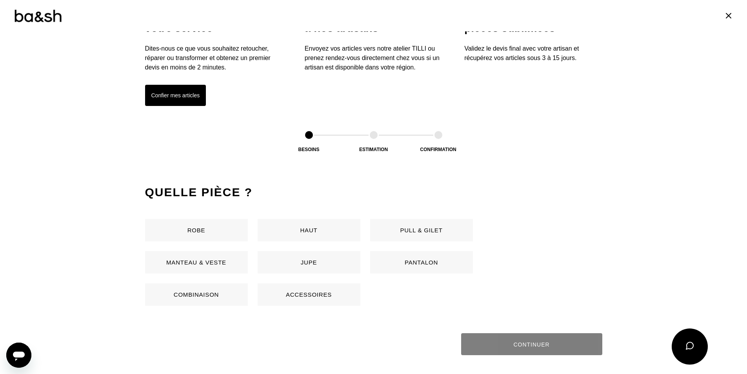 This screenshot has width=747, height=374. I want to click on button: Robe, so click(196, 230).